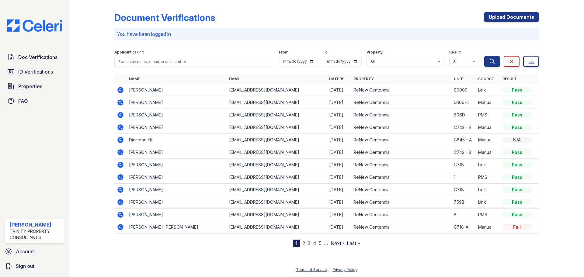  What do you see at coordinates (458, 79) in the screenshot?
I see `a: Unit` at bounding box center [458, 79].